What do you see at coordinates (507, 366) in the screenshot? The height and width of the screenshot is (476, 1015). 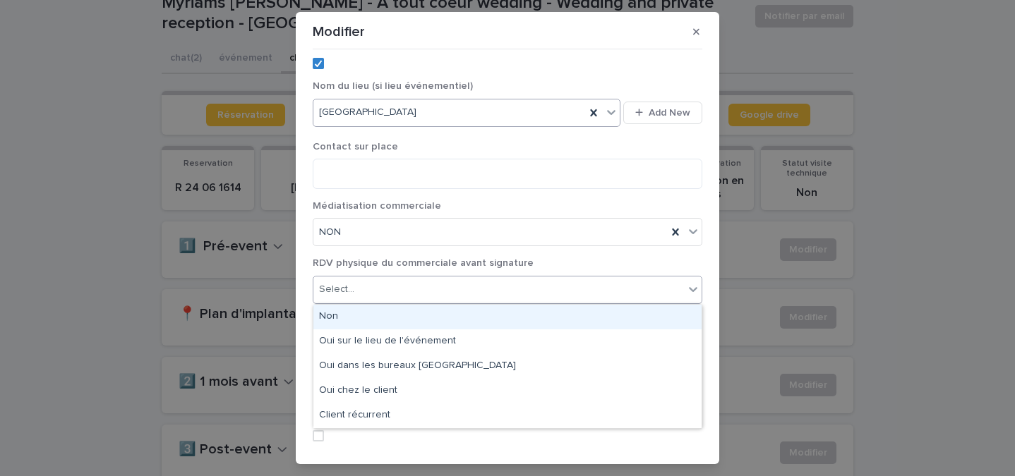 I see `div: Oui dans les bureaux Atawa` at bounding box center [507, 366].